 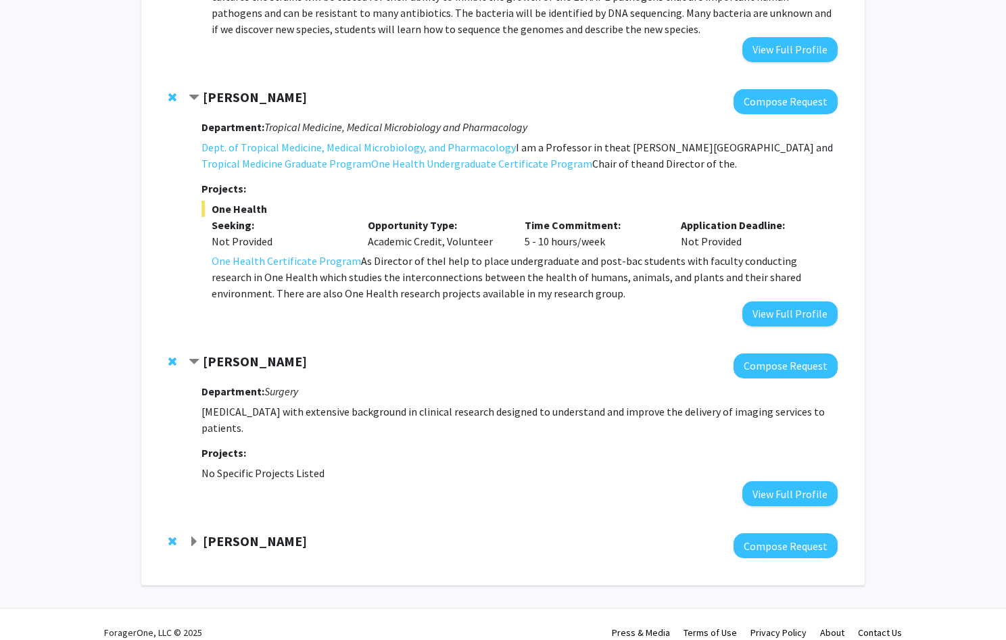 I want to click on a: Tropical Medicine Graduate Program, so click(x=286, y=164).